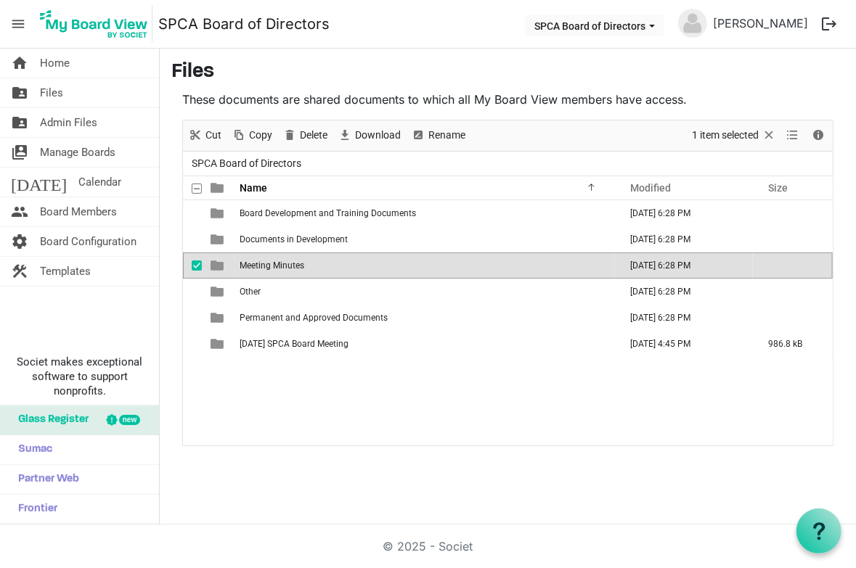 This screenshot has height=568, width=856. Describe the element at coordinates (204, 135) in the screenshot. I see `button: Cut` at that location.